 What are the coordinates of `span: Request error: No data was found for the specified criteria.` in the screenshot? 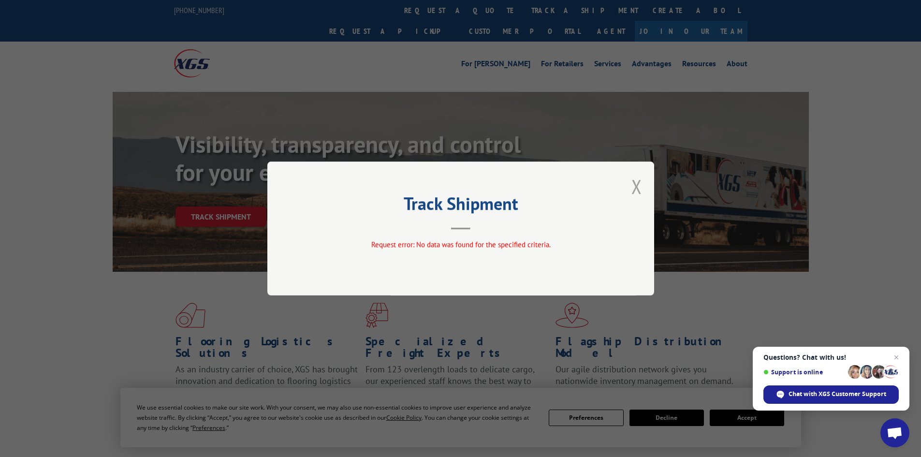 It's located at (460, 244).